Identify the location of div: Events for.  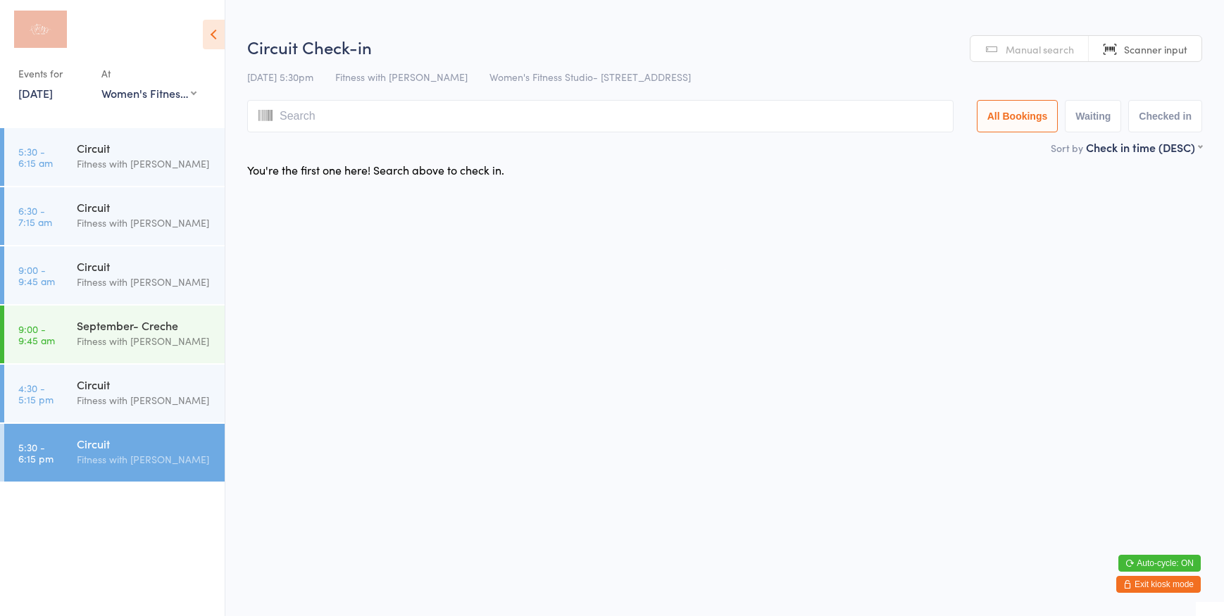
(53, 73).